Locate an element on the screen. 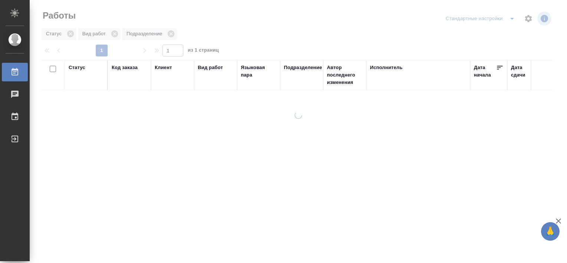  div: Код заказа is located at coordinates (125, 68).